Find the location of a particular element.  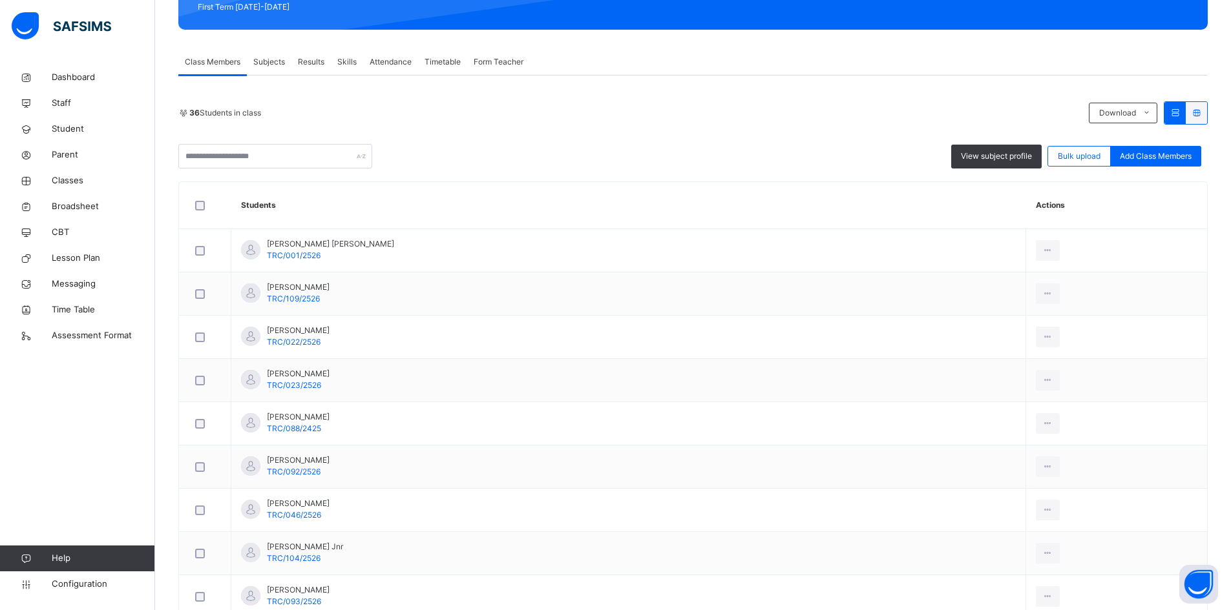

span: Staff is located at coordinates (103, 103).